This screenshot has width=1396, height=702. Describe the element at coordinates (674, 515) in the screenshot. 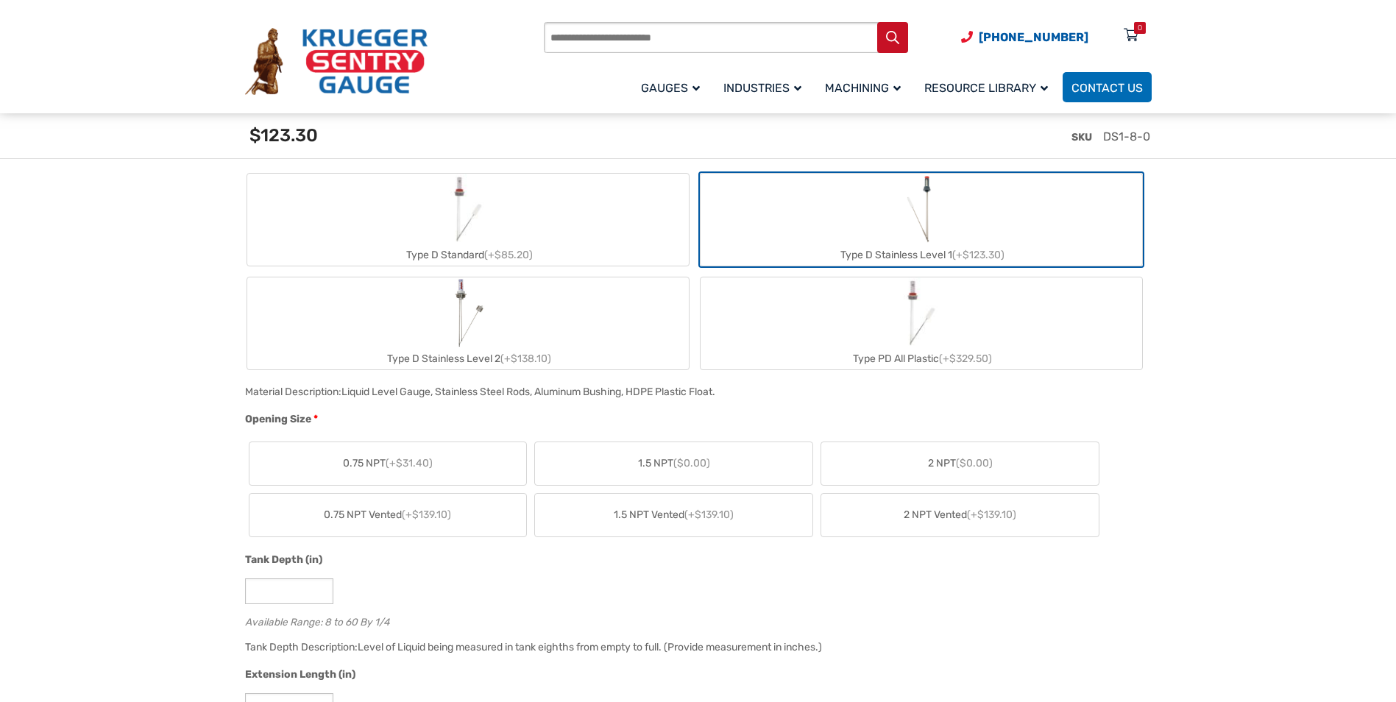

I see `span: 1.5 NPT Vented` at that location.